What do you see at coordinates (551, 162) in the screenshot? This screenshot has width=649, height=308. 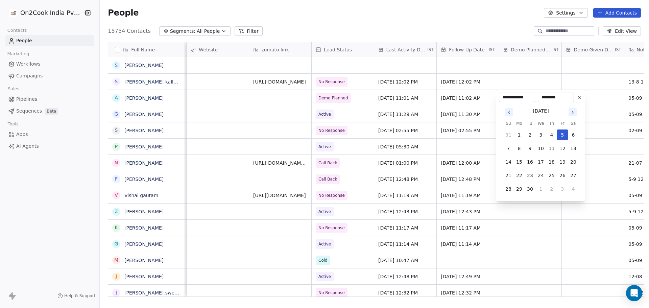 I see `button: 18` at bounding box center [551, 162].